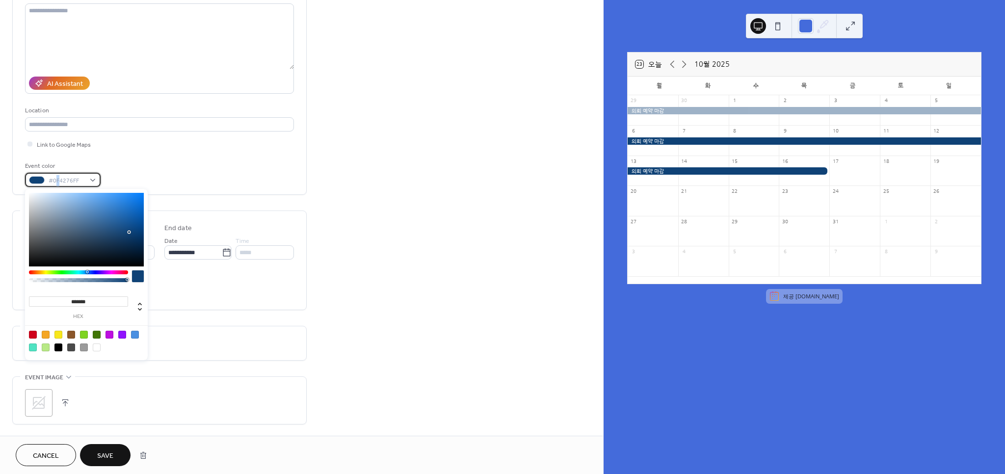 The width and height of the screenshot is (1005, 474). What do you see at coordinates (78, 316) in the screenshot?
I see `label: hex` at bounding box center [78, 316].